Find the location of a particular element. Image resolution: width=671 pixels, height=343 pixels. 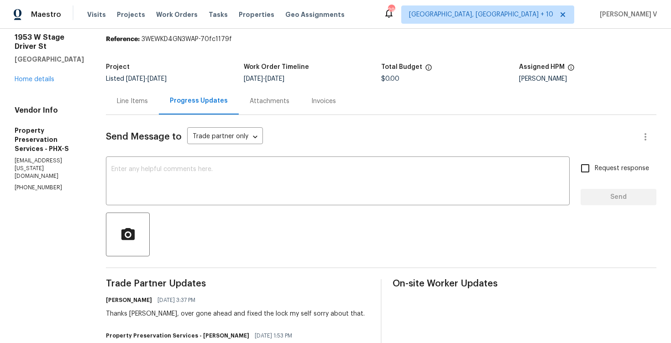

span: The total cost of line items that have been proposed by Opendoor. This sum includes line items th... is located at coordinates (429, 70).